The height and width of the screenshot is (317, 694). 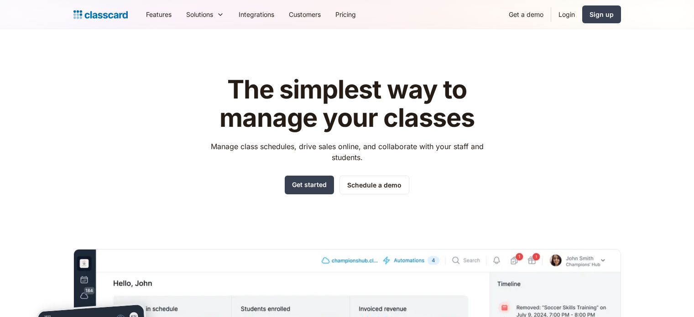 What do you see at coordinates (602, 14) in the screenshot?
I see `a: Sign up` at bounding box center [602, 14].